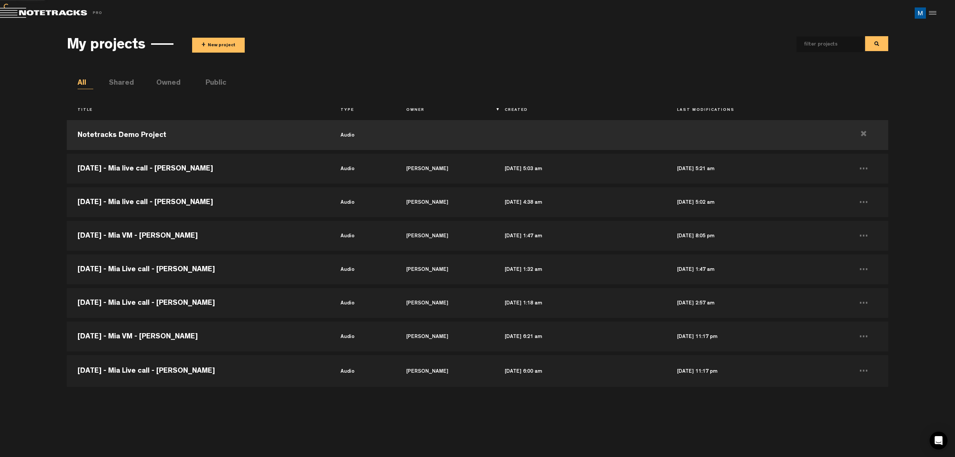 This screenshot has height=457, width=955. I want to click on th: Created, so click(580, 110).